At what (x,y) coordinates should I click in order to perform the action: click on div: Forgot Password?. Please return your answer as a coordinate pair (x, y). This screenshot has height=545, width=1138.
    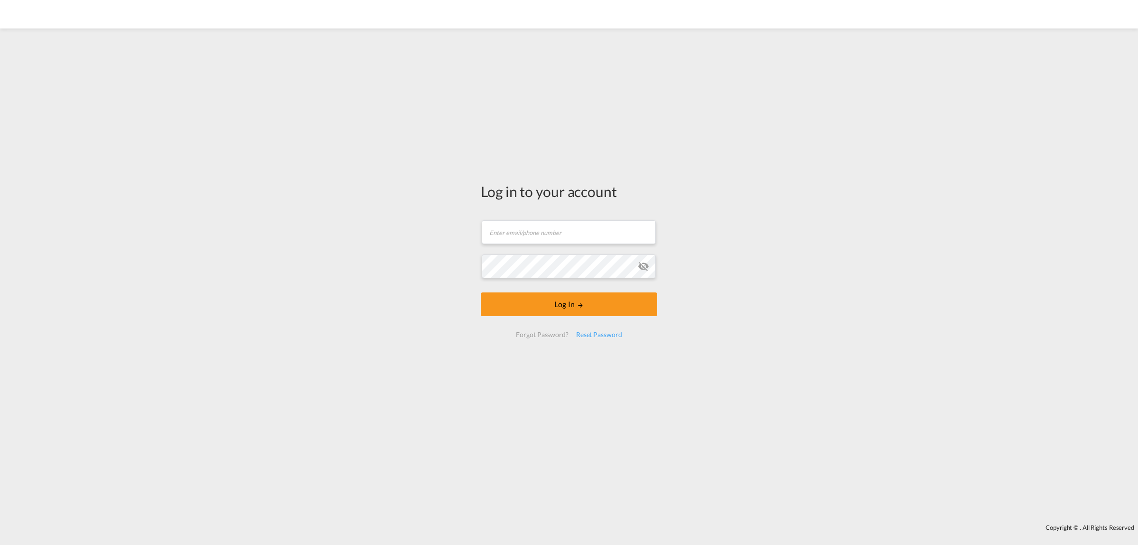
    Looking at the image, I should click on (542, 334).